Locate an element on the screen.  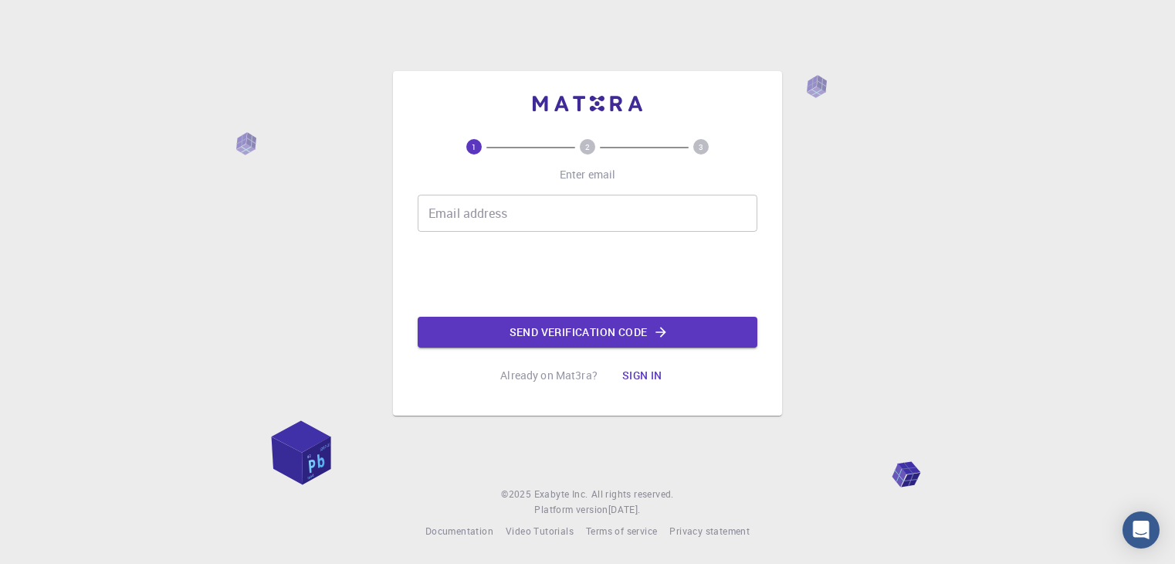
text: 3 is located at coordinates (701, 147).